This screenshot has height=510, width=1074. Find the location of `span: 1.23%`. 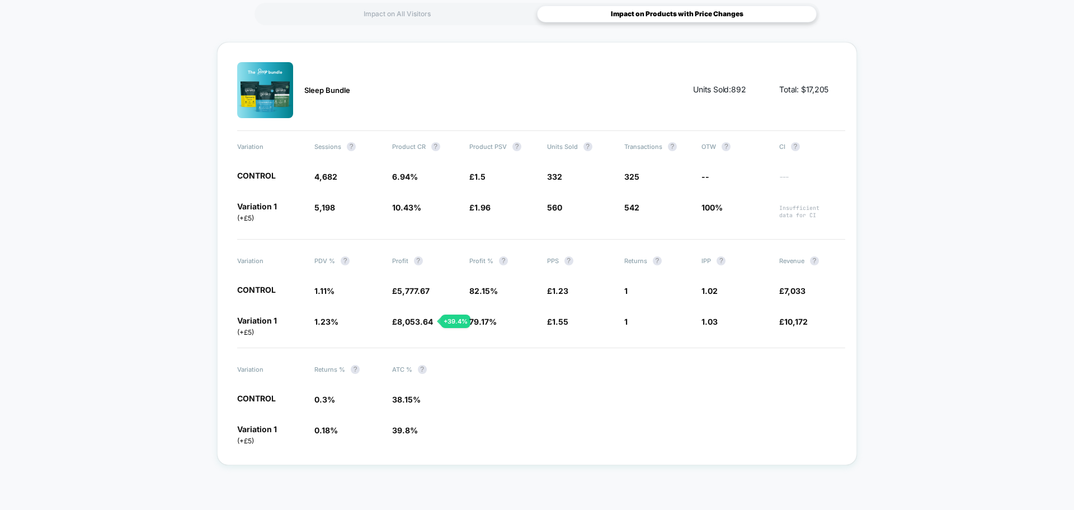

span: 1.23% is located at coordinates (326, 321).